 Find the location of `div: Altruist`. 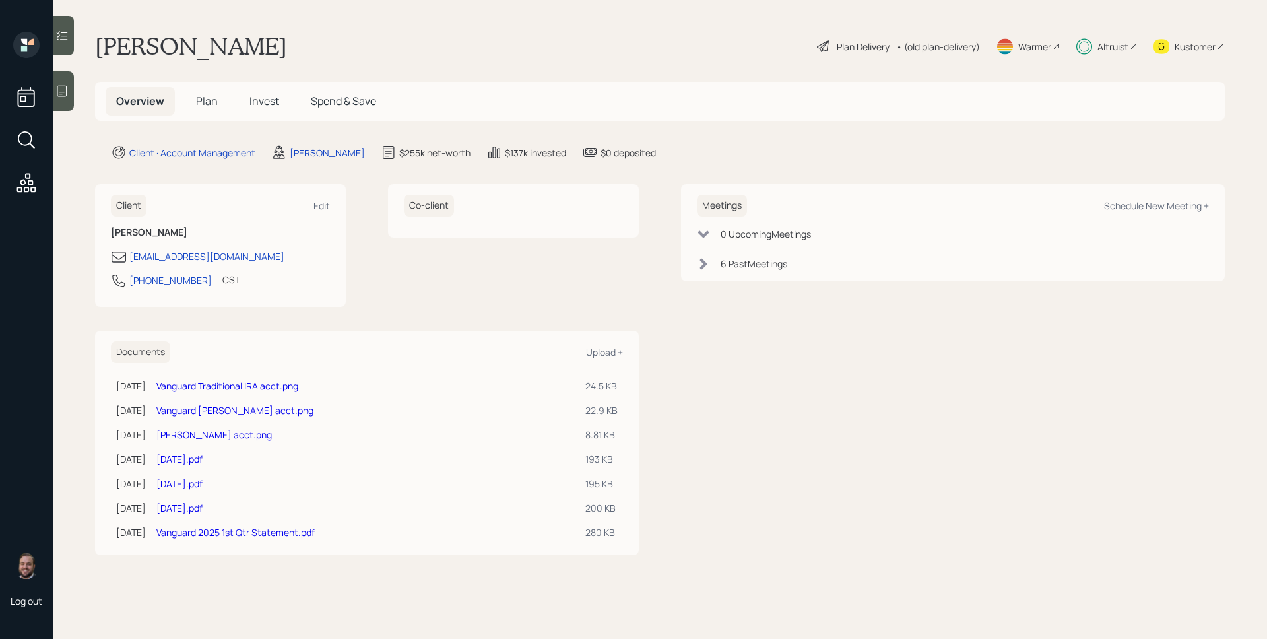

div: Altruist is located at coordinates (1113, 46).